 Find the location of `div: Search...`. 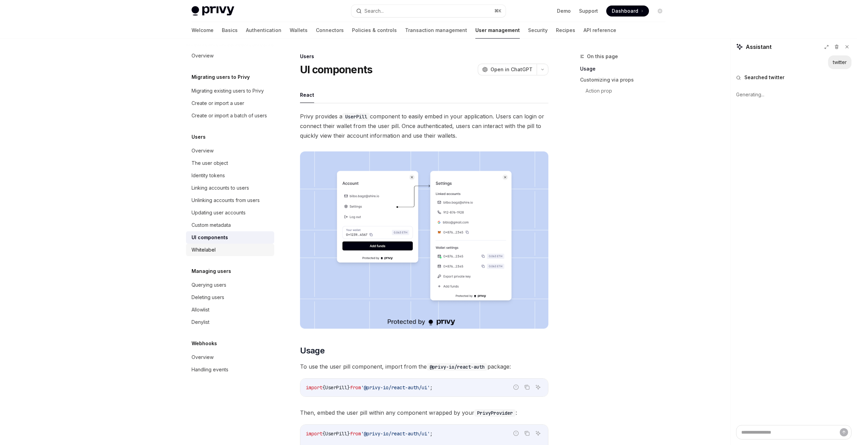

div: Search... is located at coordinates (374, 11).